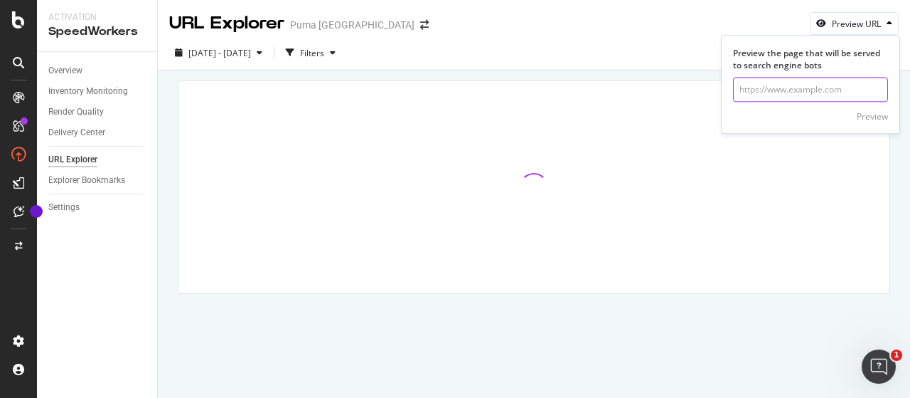 This screenshot has height=398, width=910. I want to click on a: URL Explorer, so click(97, 159).